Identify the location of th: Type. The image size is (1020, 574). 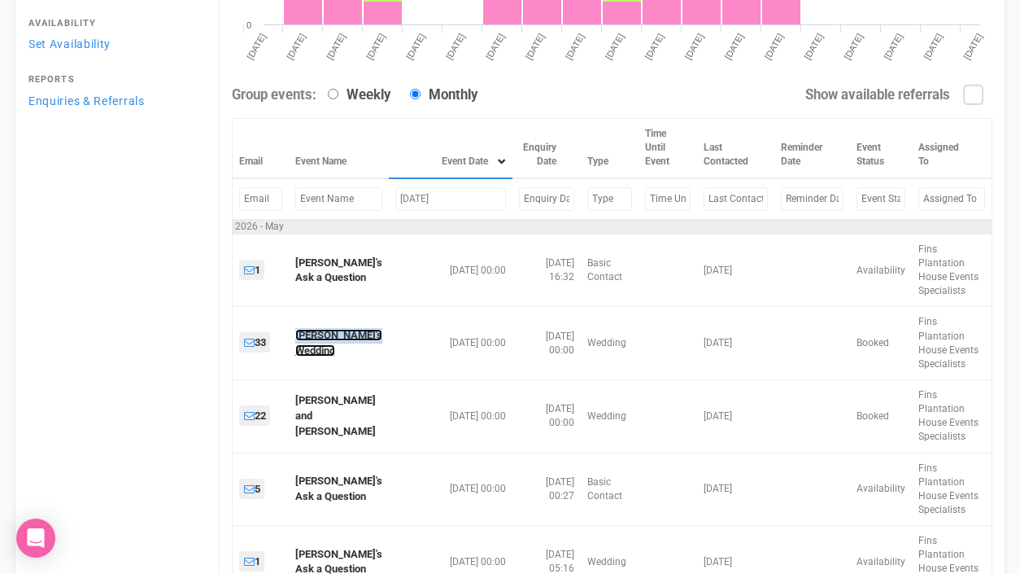
(609, 148).